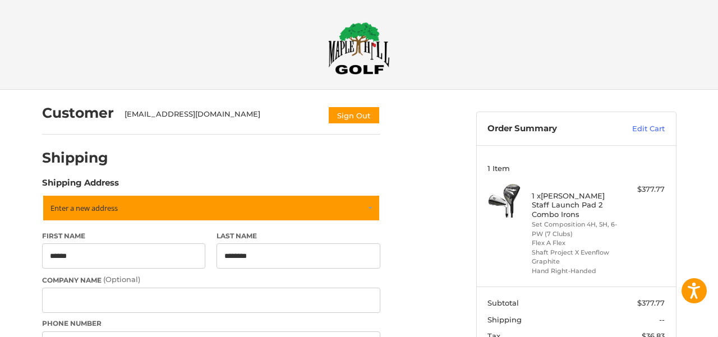 The height and width of the screenshot is (337, 718). I want to click on small: (Optional), so click(122, 279).